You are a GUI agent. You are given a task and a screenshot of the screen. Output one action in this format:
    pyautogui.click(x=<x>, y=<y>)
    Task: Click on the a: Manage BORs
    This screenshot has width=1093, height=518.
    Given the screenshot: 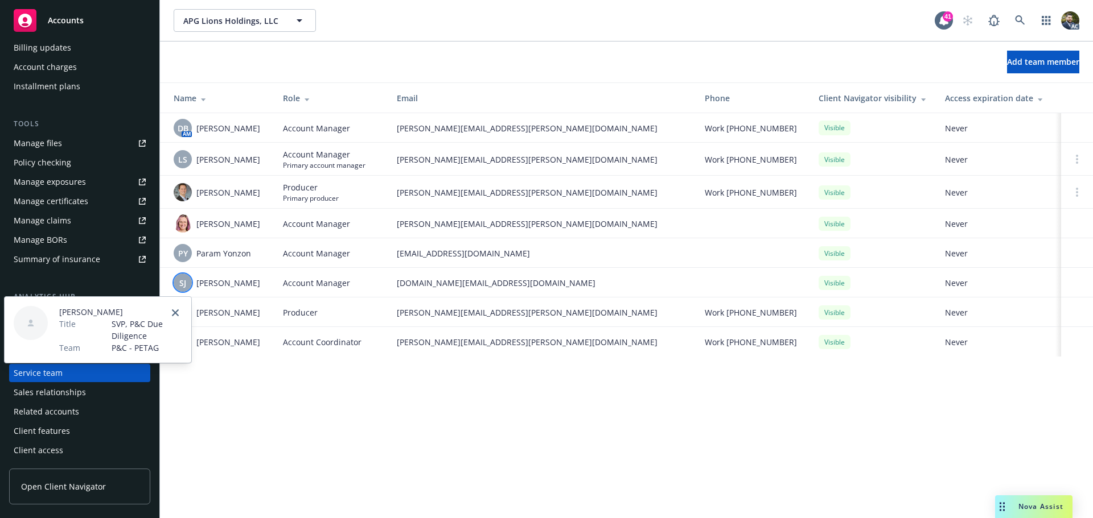 What is the action you would take?
    pyautogui.click(x=80, y=240)
    